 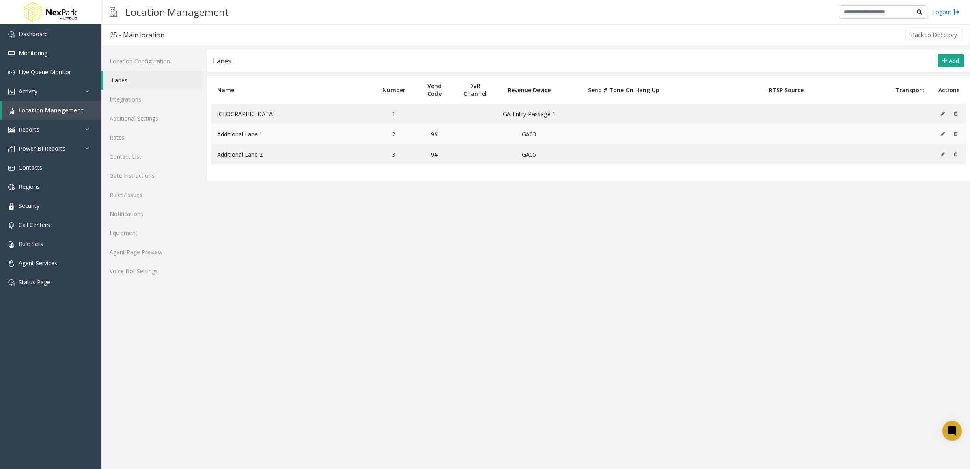 What do you see at coordinates (152, 175) in the screenshot?
I see `a: Gate Instructions` at bounding box center [152, 175].